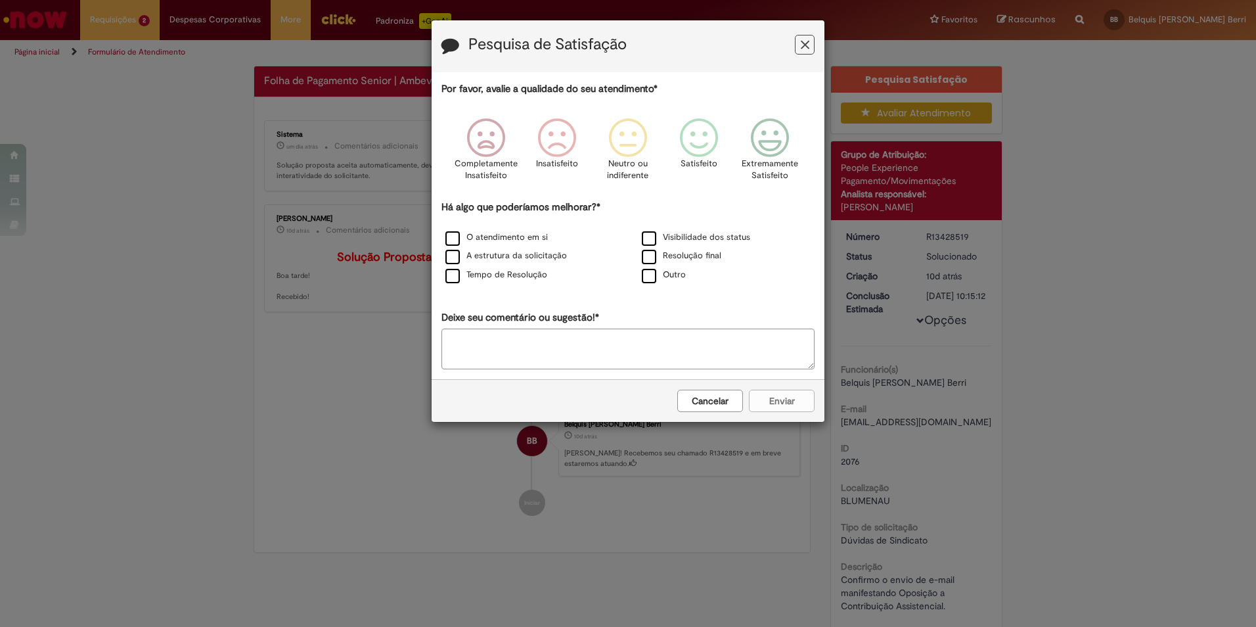 This screenshot has width=1256, height=627. Describe the element at coordinates (699, 164) in the screenshot. I see `p: Satisfeito` at that location.